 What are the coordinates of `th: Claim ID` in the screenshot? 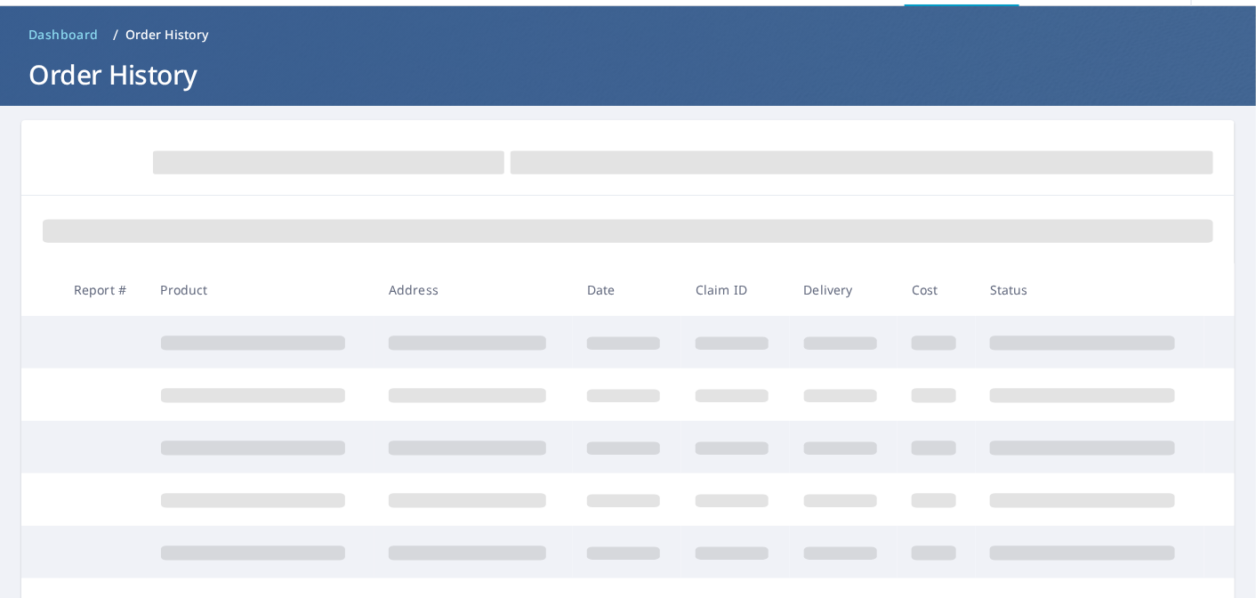 It's located at (736, 289).